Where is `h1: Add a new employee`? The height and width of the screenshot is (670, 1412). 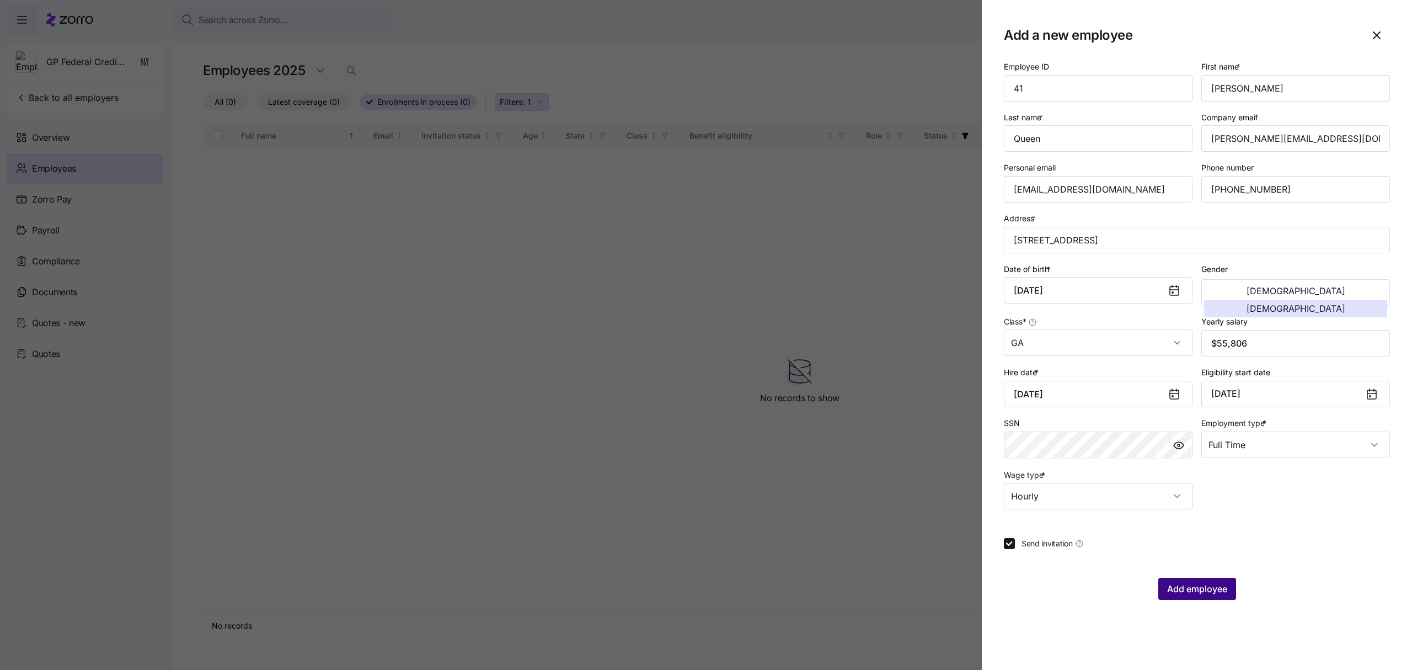
h1: Add a new employee is located at coordinates (1180, 35).